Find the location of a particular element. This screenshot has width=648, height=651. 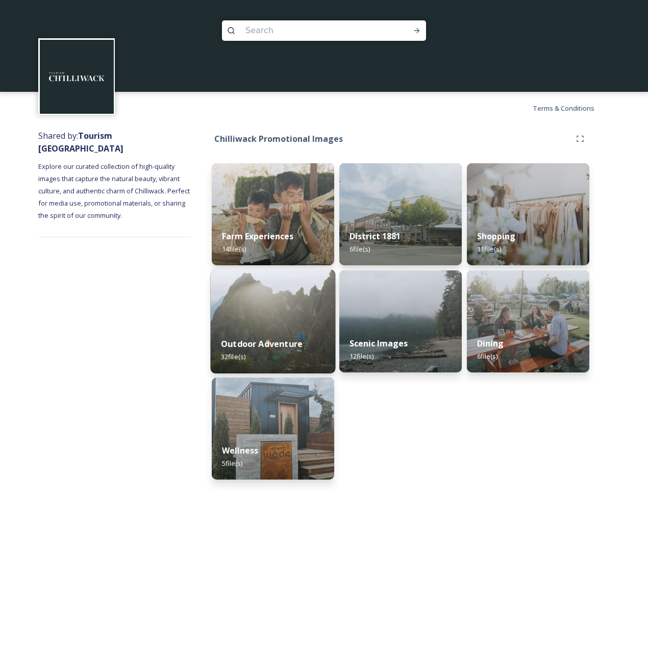

a: Terms & Conditions is located at coordinates (571, 108).